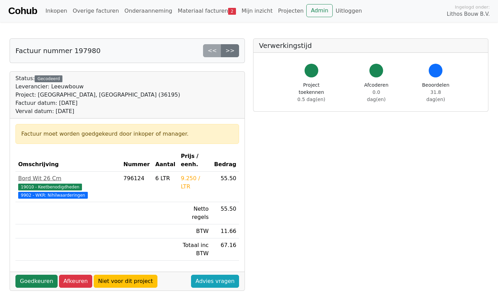 The width and height of the screenshot is (498, 297). I want to click on td: 796124, so click(137, 187).